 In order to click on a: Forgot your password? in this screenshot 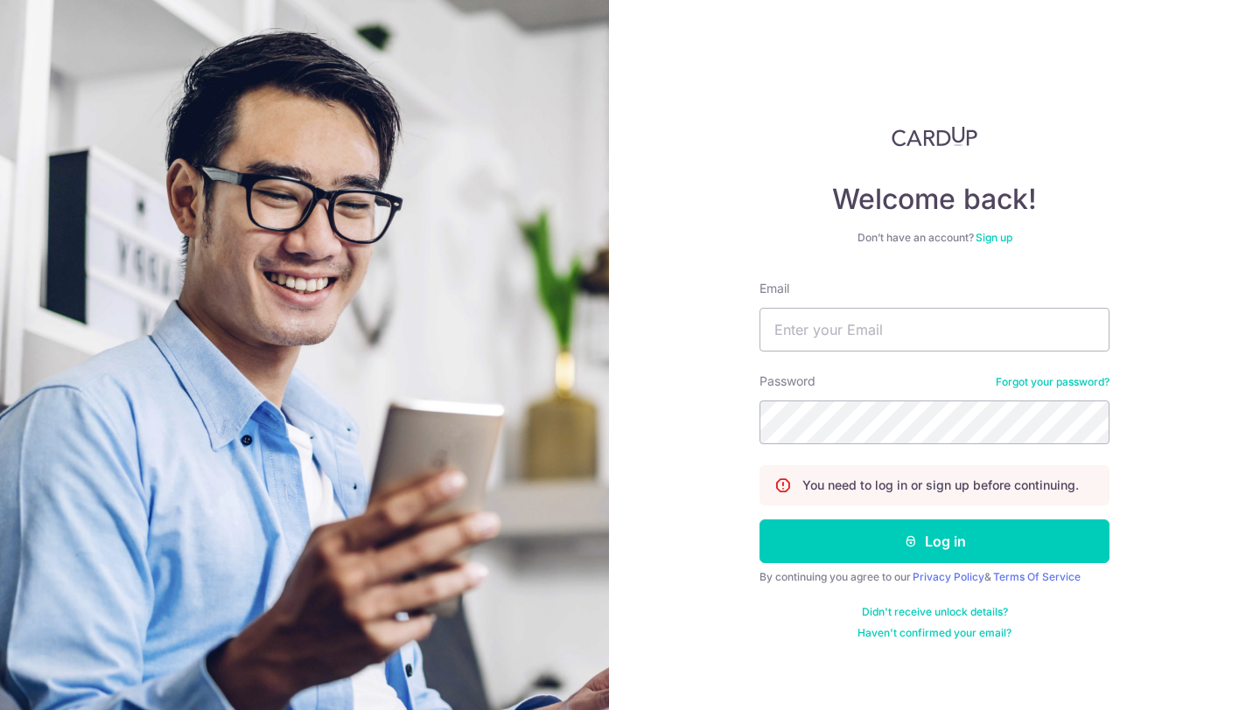, I will do `click(1052, 382)`.